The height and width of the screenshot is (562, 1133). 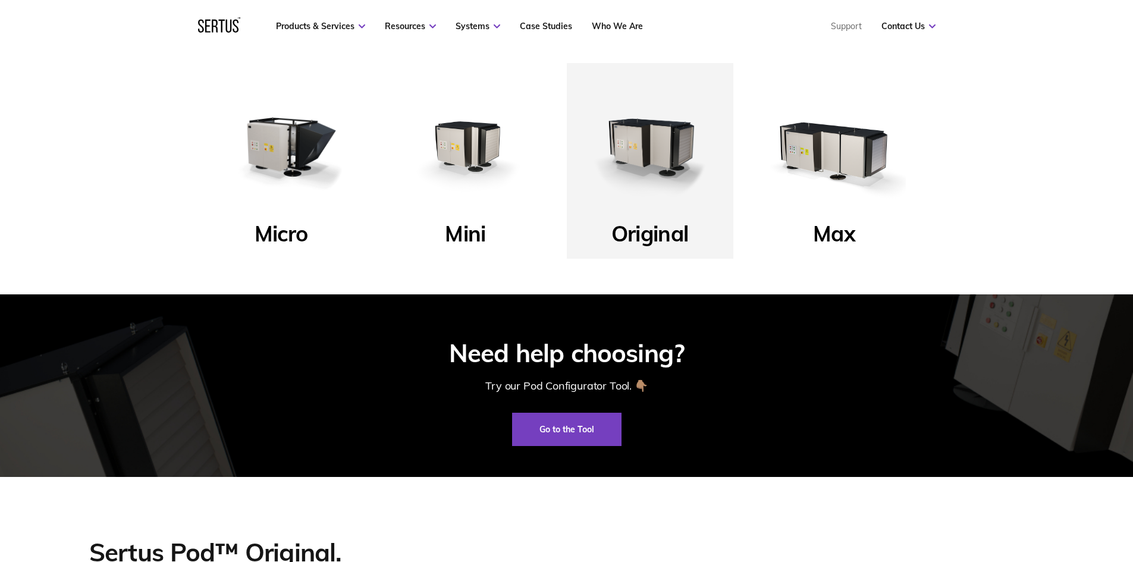 What do you see at coordinates (846, 26) in the screenshot?
I see `a: Support` at bounding box center [846, 26].